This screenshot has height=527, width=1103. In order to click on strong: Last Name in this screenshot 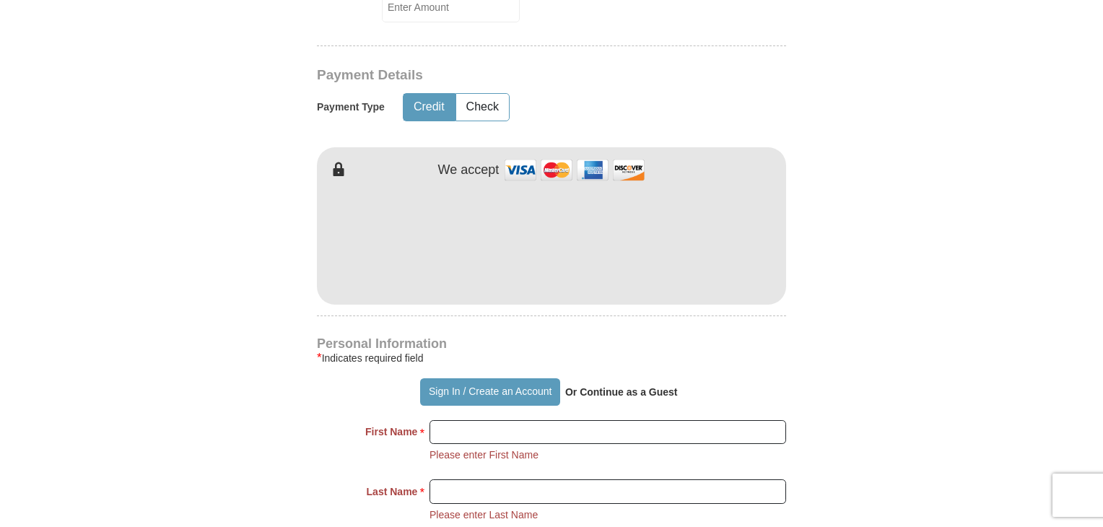, I will do `click(392, 492)`.